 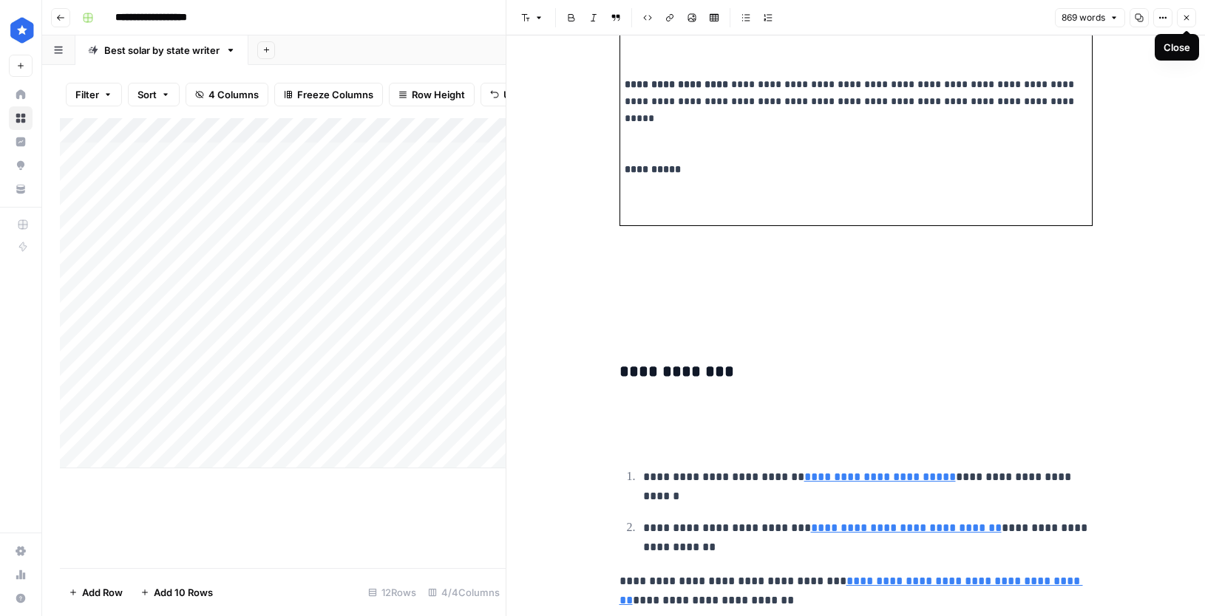 What do you see at coordinates (234, 95) in the screenshot?
I see `span: 4 Columns` at bounding box center [234, 95].